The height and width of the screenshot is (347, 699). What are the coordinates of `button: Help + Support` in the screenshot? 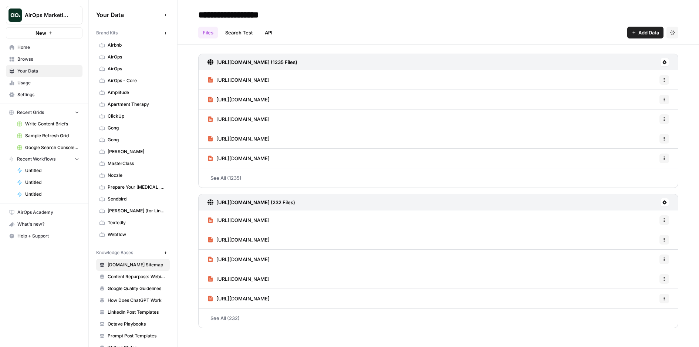 It's located at (44, 236).